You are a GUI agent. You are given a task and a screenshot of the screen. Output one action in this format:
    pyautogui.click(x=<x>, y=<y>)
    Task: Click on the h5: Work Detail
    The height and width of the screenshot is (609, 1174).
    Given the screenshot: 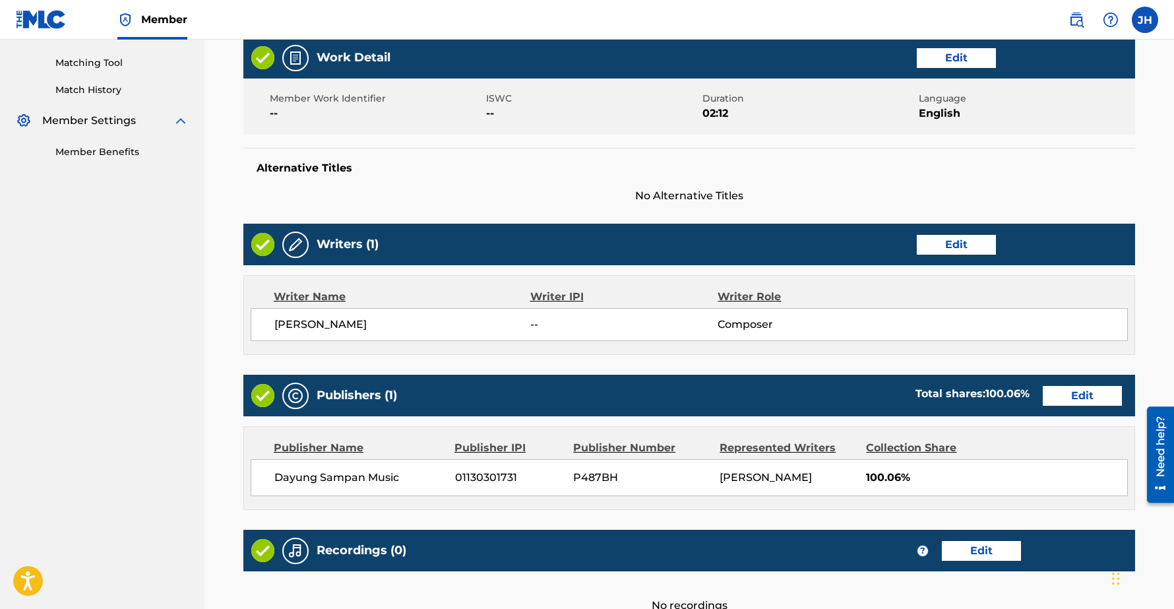 What is the action you would take?
    pyautogui.click(x=353, y=57)
    